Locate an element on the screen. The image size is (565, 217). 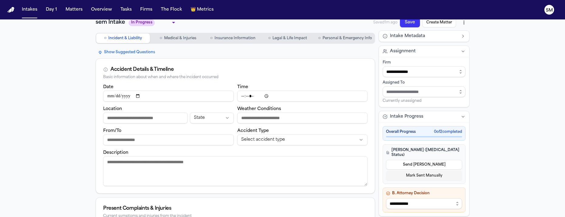
input: Assign to staff member is located at coordinates (424, 92).